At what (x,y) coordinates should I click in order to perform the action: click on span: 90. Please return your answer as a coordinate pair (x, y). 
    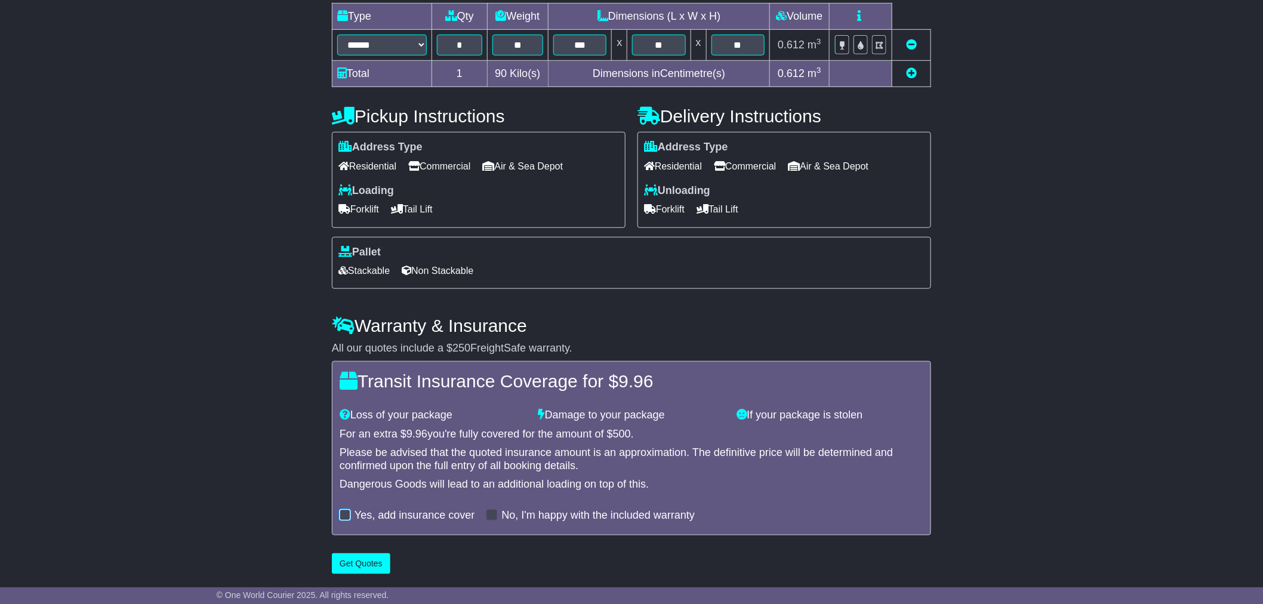
    Looking at the image, I should click on (501, 73).